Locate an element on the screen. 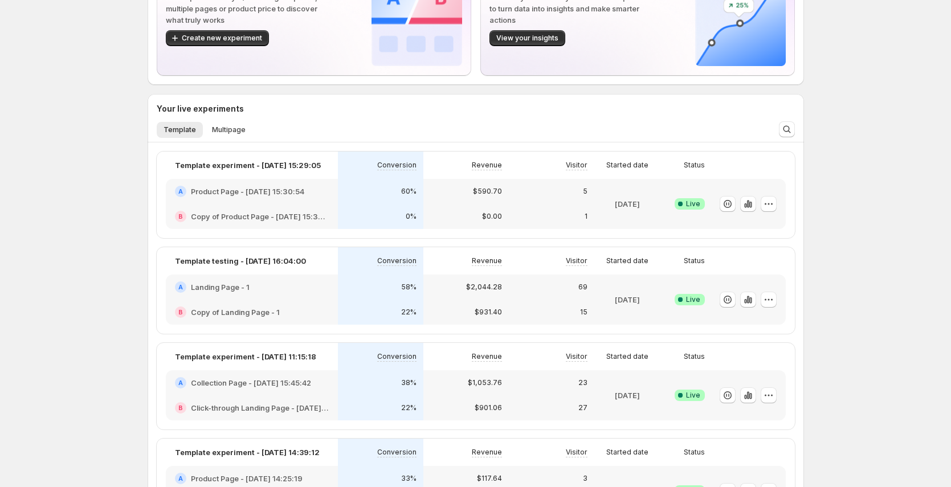 The width and height of the screenshot is (951, 487). p: $117.64 is located at coordinates (490, 479).